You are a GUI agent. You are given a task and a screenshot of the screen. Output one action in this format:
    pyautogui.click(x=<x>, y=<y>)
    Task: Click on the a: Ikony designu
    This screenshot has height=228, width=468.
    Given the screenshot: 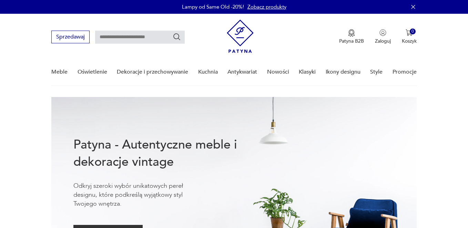 What is the action you would take?
    pyautogui.click(x=343, y=72)
    